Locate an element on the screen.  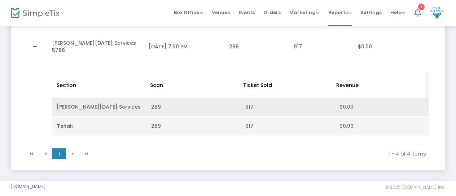
div: 1 is located at coordinates (421, 7).